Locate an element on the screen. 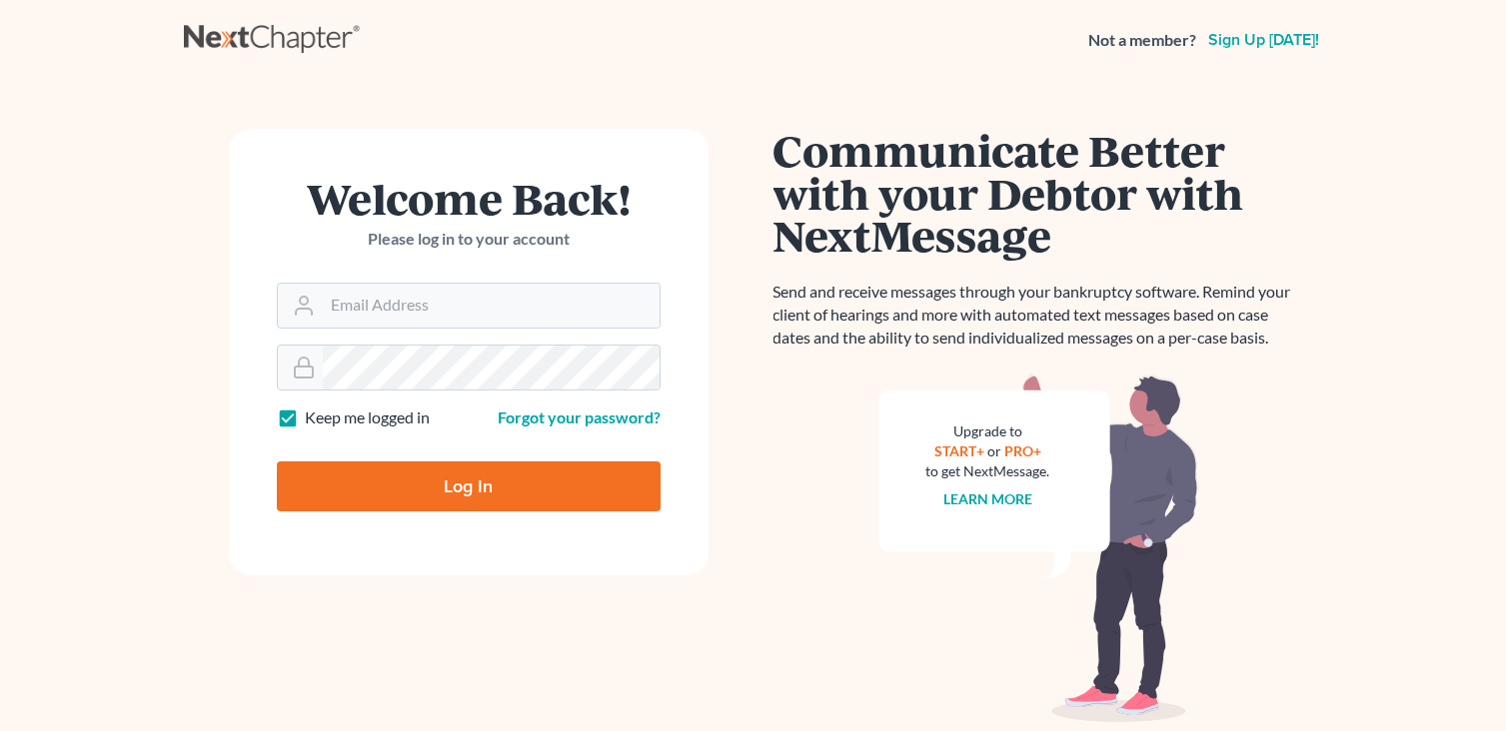  div: to get NextMessage. is located at coordinates (988, 472).